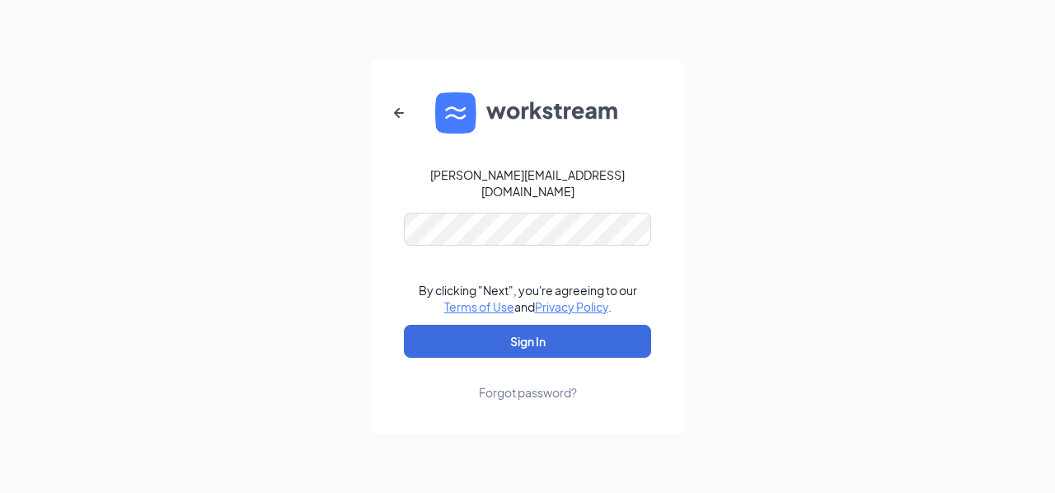 The image size is (1055, 493). I want to click on div: By clicking "Next", you're agreeing to our and ., so click(528, 298).